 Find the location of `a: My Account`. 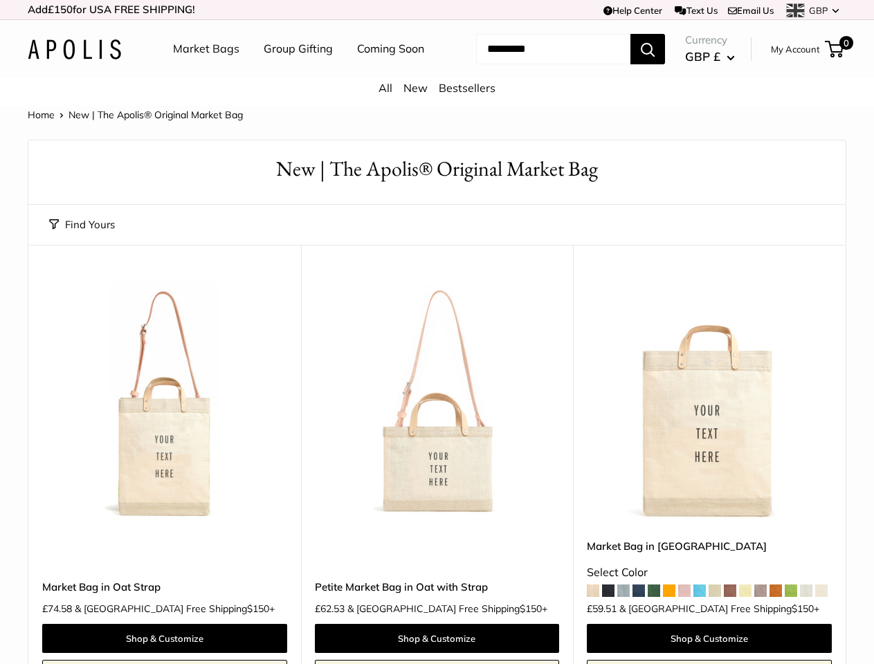

a: My Account is located at coordinates (795, 49).